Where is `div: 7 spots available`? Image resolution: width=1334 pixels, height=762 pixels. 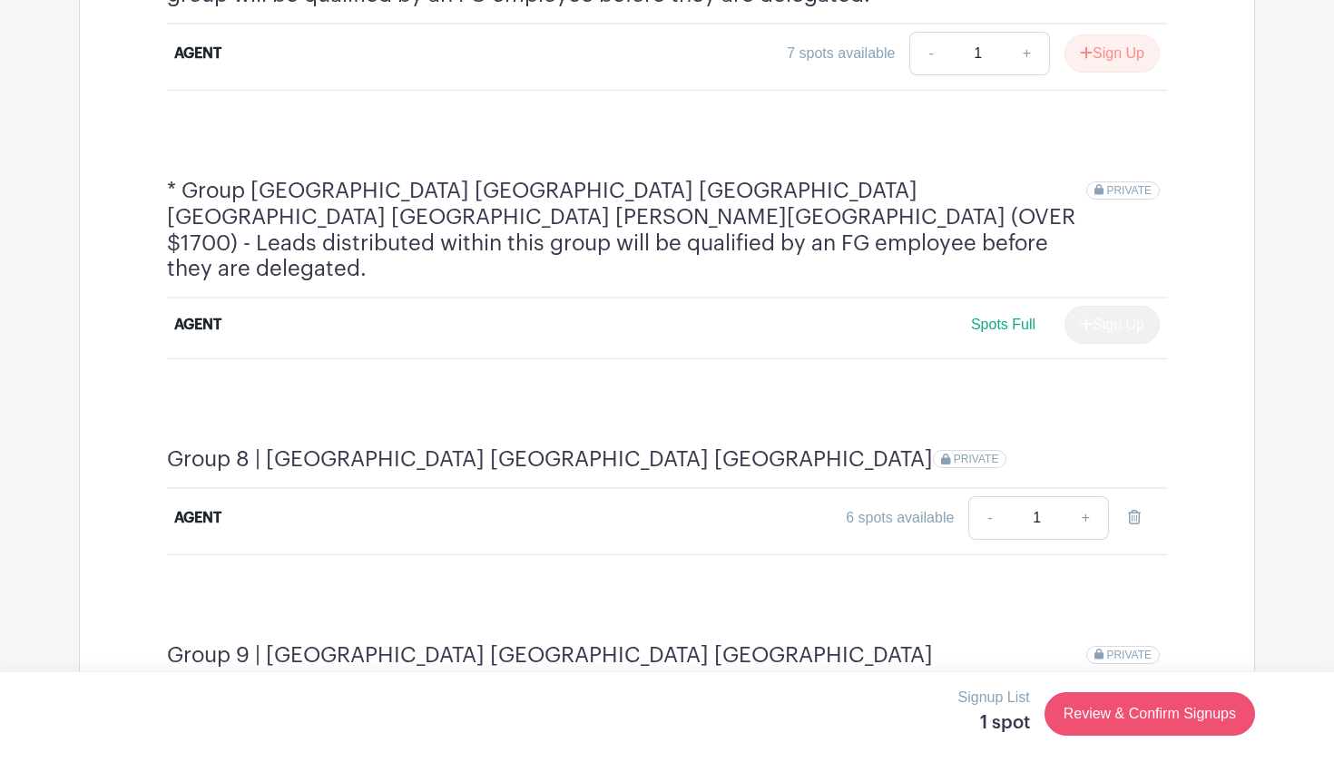
div: 7 spots available is located at coordinates (840, 54).